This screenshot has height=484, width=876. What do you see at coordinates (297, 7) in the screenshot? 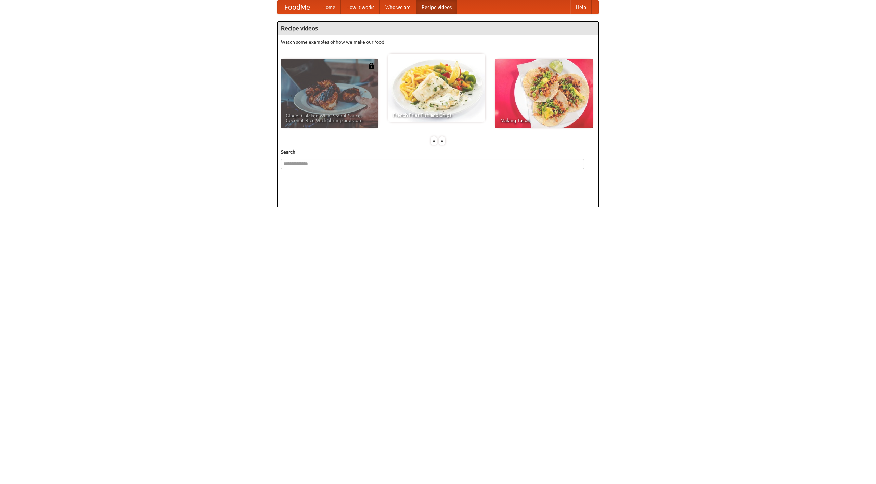
I see `a: FoodMe` at bounding box center [297, 7].